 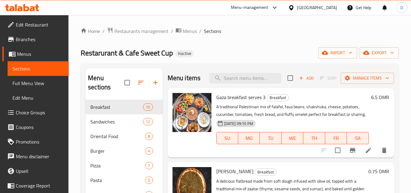 I want to click on span: Full Menu View, so click(x=38, y=83).